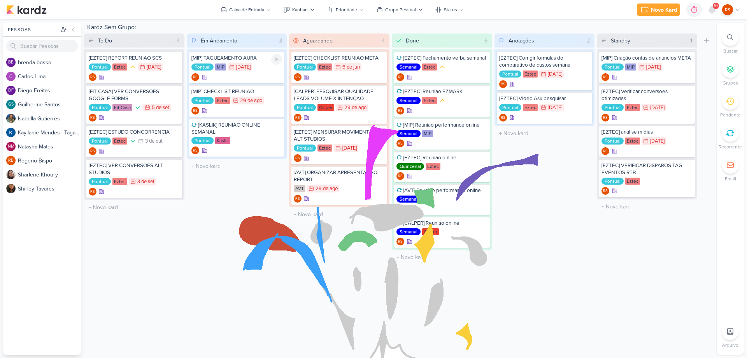  Describe the element at coordinates (11, 146) in the screenshot. I see `p: NM` at that location.